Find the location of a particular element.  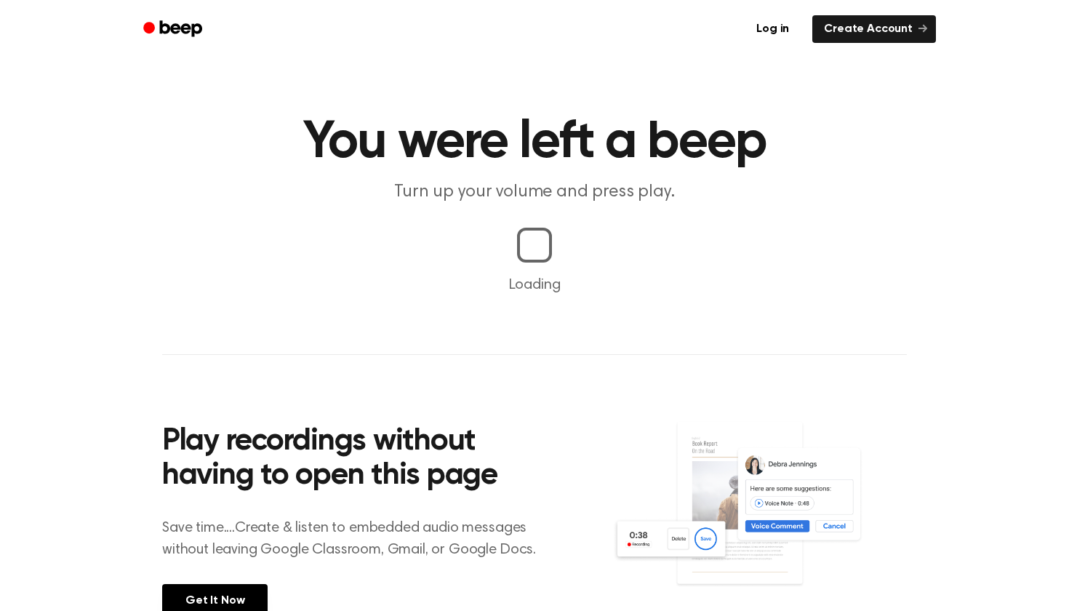

a: Create Account is located at coordinates (874, 29).